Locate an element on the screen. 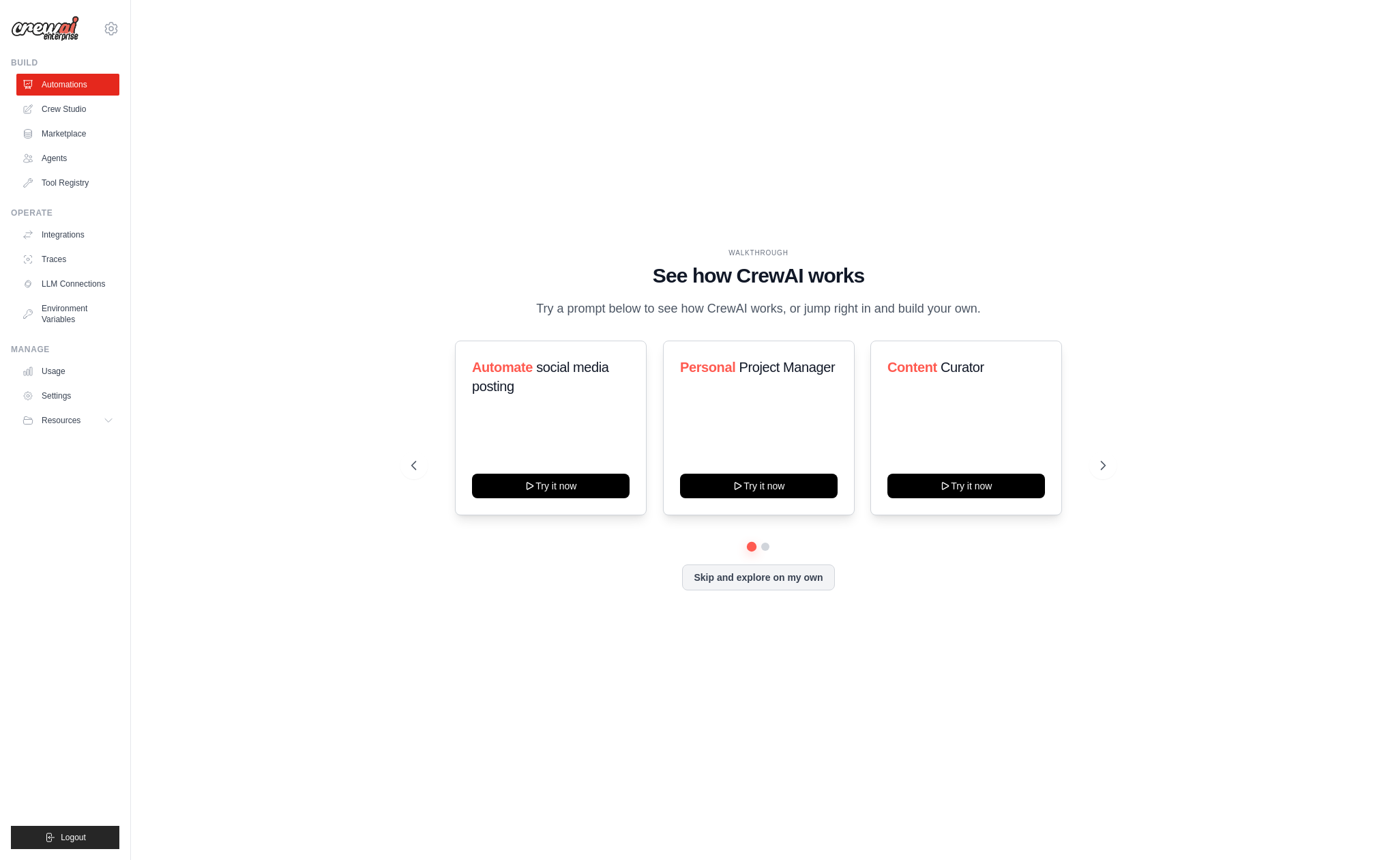  a: Settings is located at coordinates (68, 396).